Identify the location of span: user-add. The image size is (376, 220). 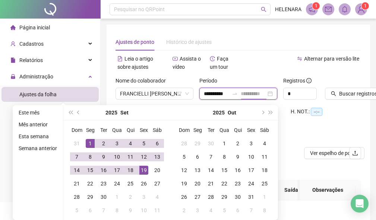
(13, 44).